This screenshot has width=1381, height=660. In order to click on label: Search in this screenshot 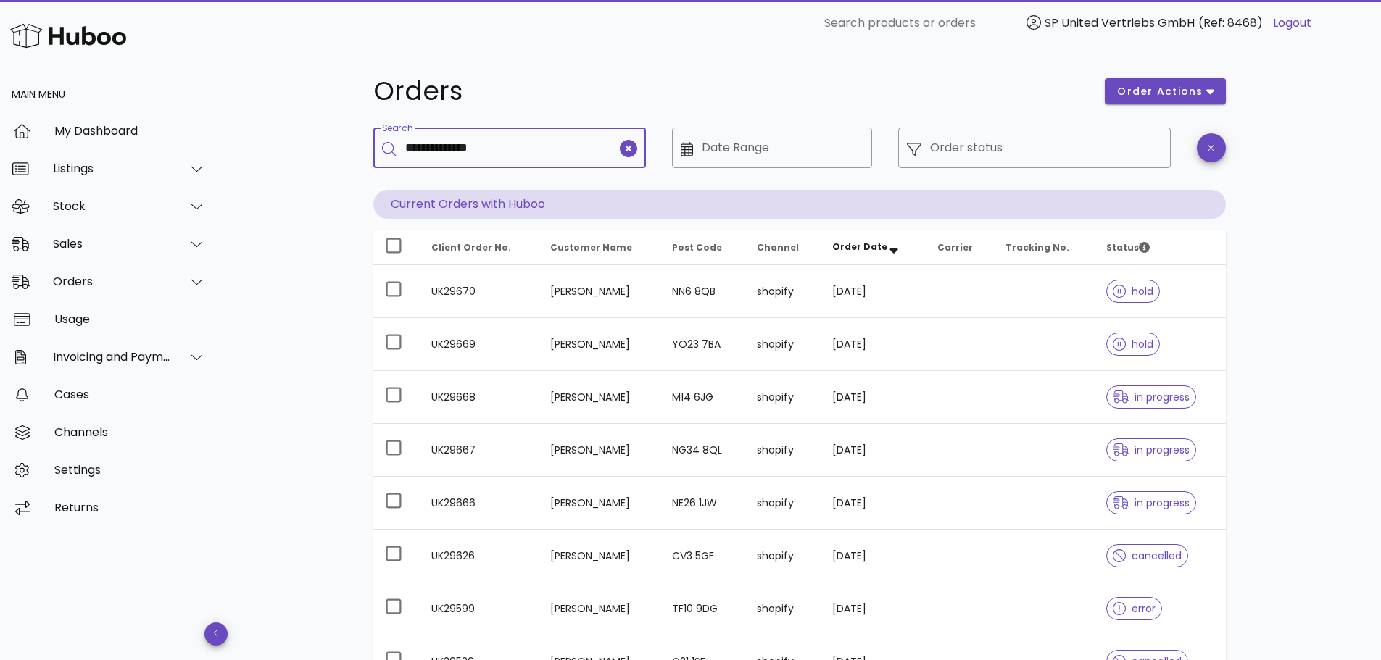, I will do `click(397, 128)`.